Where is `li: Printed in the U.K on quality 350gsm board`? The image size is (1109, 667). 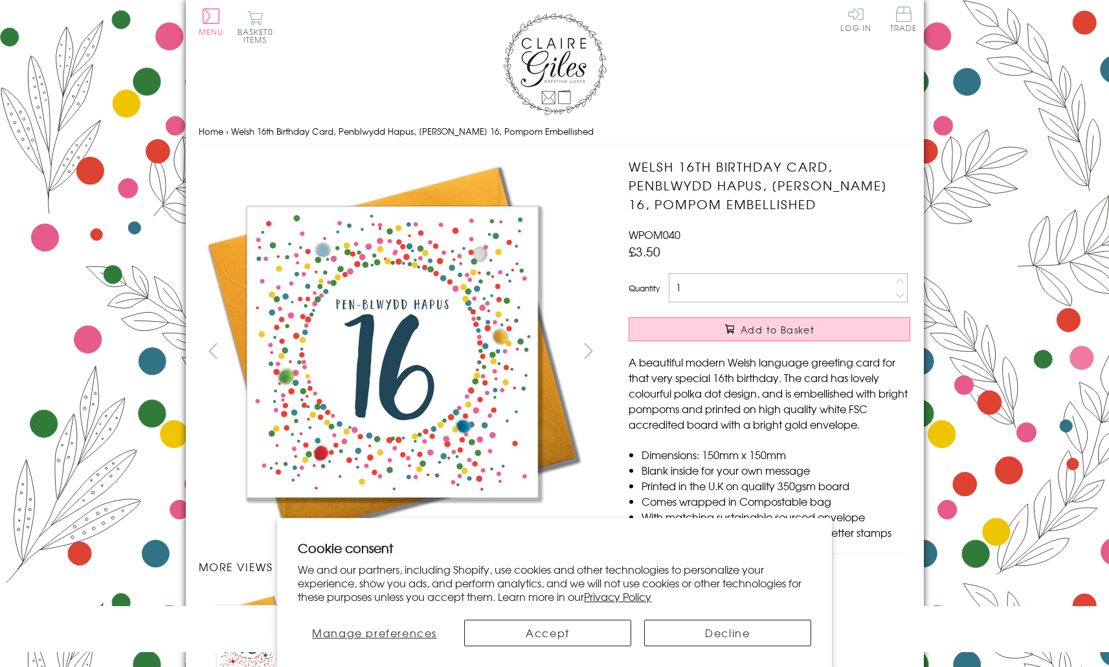
li: Printed in the U.K on quality 350gsm board is located at coordinates (776, 486).